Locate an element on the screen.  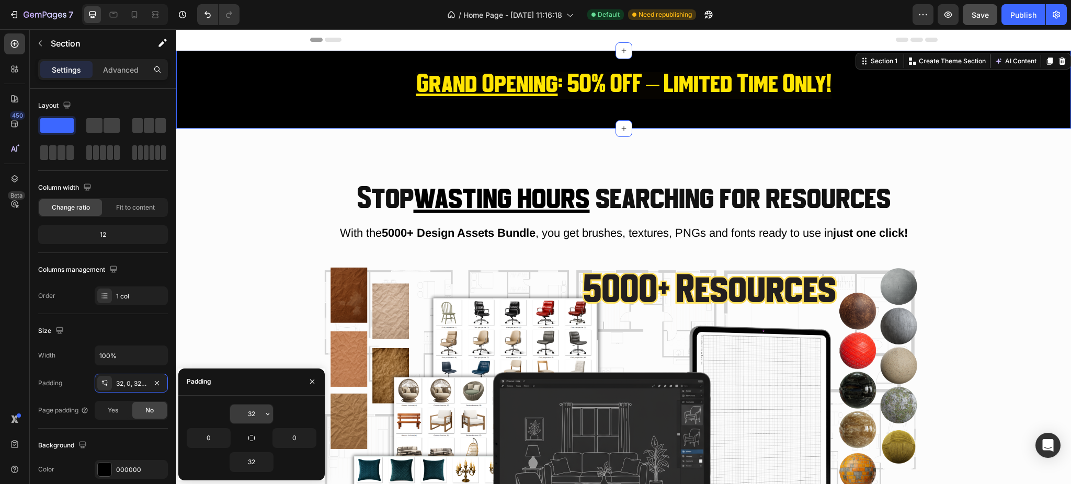
p: Create Theme Section is located at coordinates (776, 32).